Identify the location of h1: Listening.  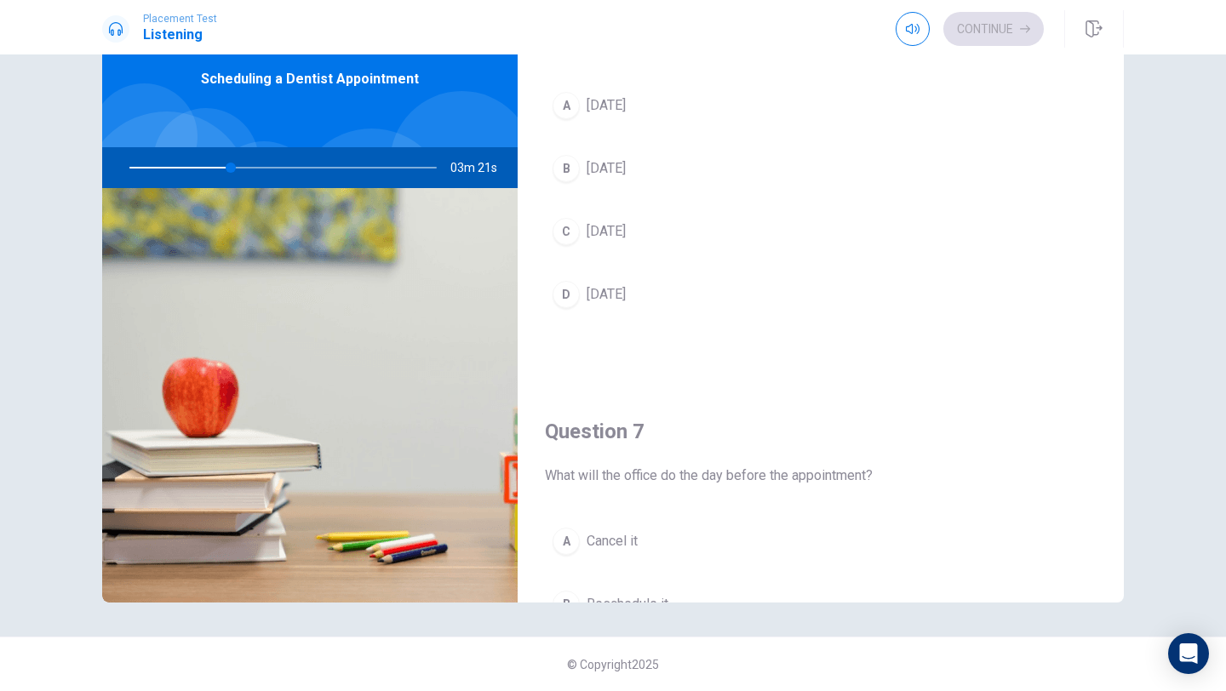
(180, 35).